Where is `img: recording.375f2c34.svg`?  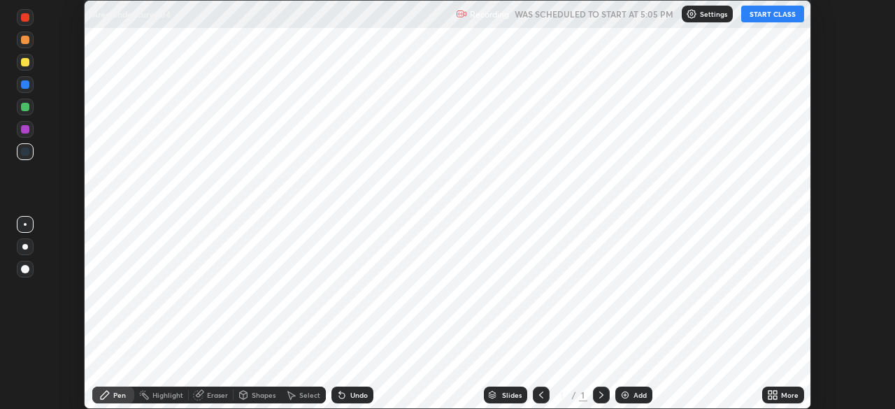
img: recording.375f2c34.svg is located at coordinates (461, 14).